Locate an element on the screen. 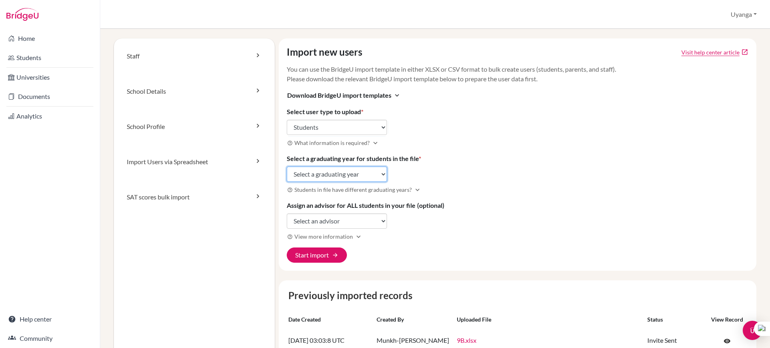 This screenshot has width=770, height=348. a: School Profile is located at coordinates (194, 127).